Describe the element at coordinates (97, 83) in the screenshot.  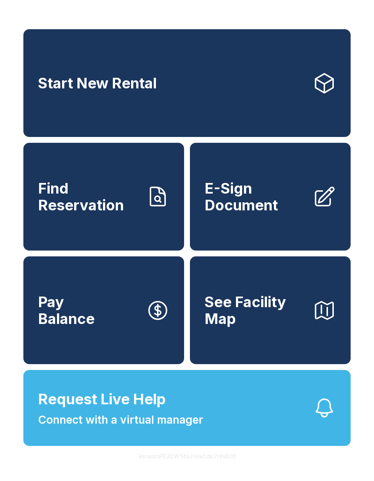
I see `span: Start New Rental` at that location.